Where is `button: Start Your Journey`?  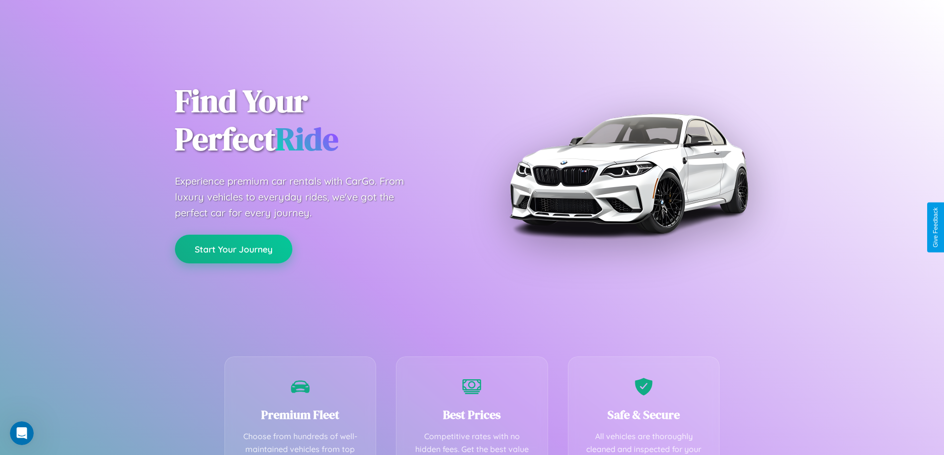 button: Start Your Journey is located at coordinates (233, 249).